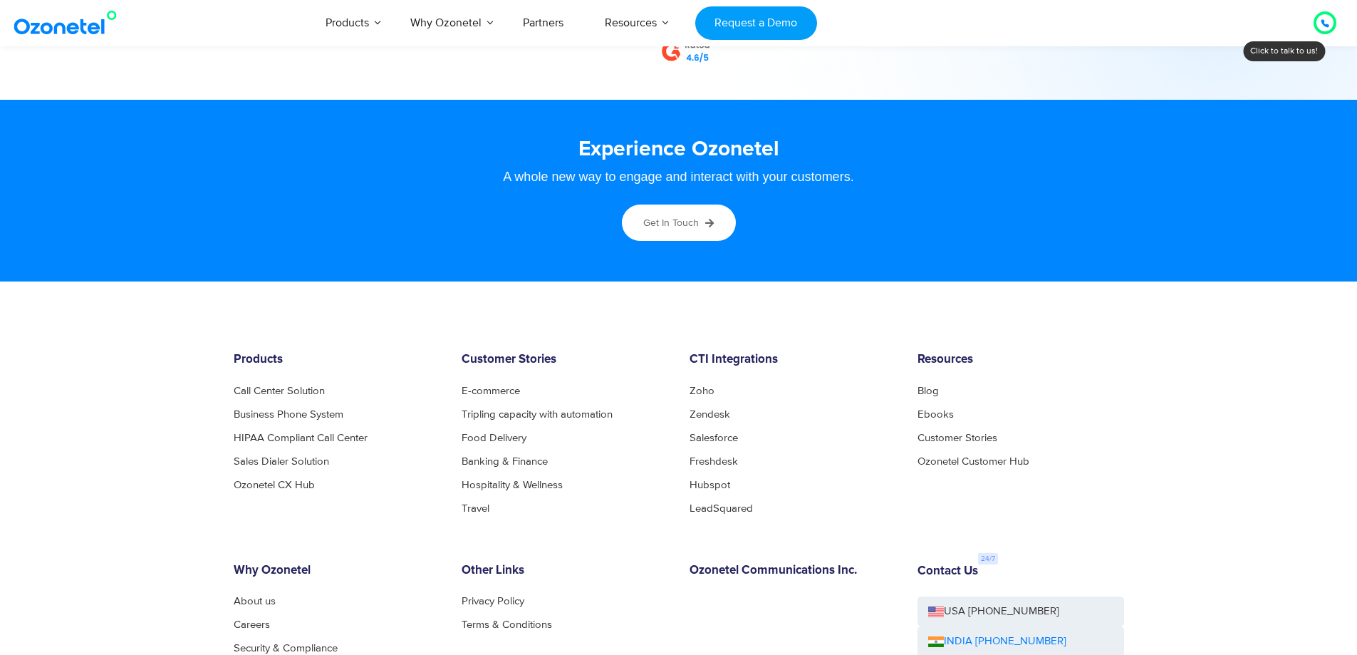 This screenshot has width=1357, height=655. What do you see at coordinates (973, 461) in the screenshot?
I see `a: Ozonetel Customer Hub` at bounding box center [973, 461].